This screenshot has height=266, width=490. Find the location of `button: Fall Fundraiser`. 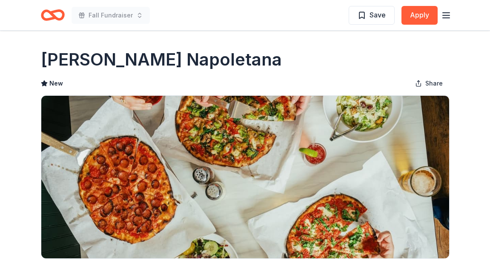

button: Fall Fundraiser is located at coordinates (111, 15).